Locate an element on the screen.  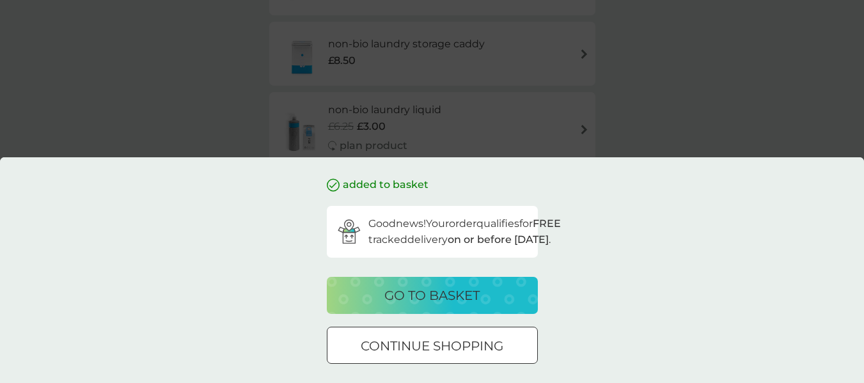
button: go to basket is located at coordinates (432, 295).